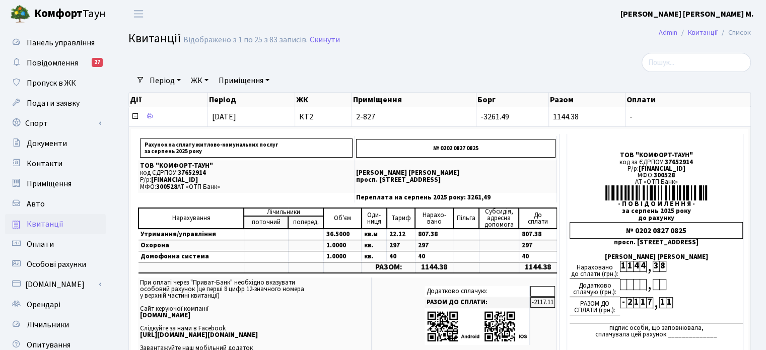  What do you see at coordinates (246, 180) in the screenshot?
I see `p: Р/р:` at bounding box center [246, 180].